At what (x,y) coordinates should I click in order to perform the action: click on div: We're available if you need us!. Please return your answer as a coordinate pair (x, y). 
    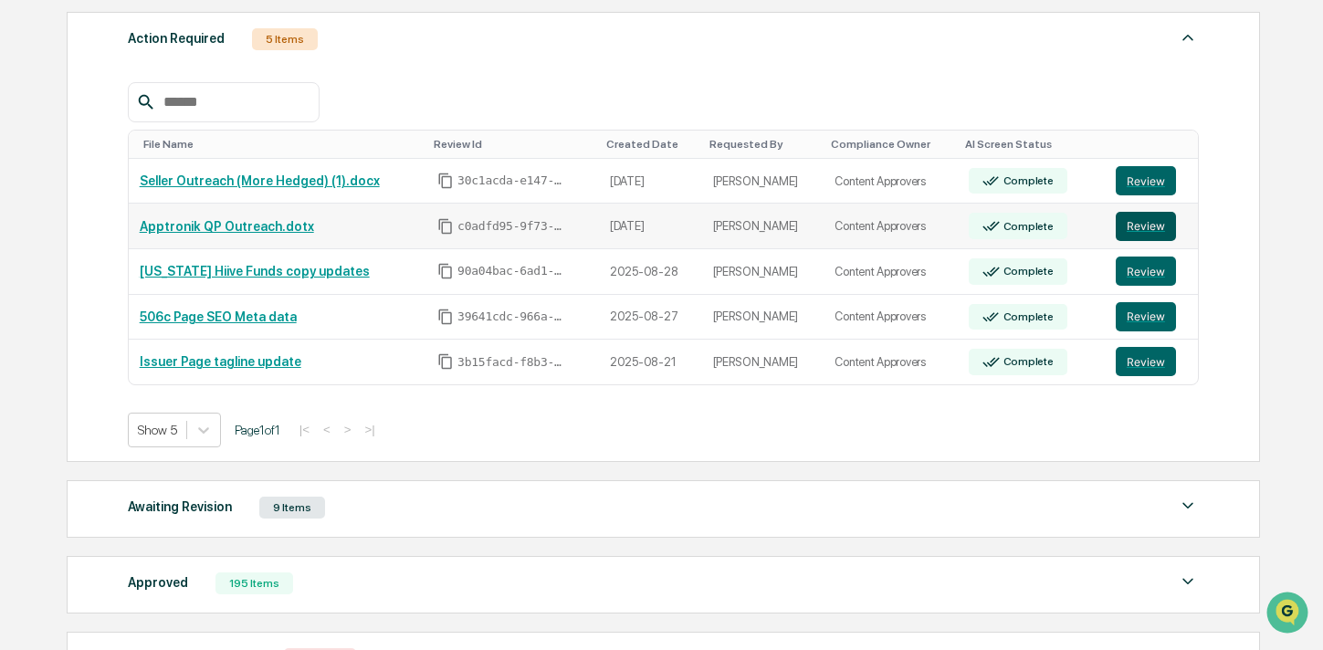
    Looking at the image, I should click on (146, 165).